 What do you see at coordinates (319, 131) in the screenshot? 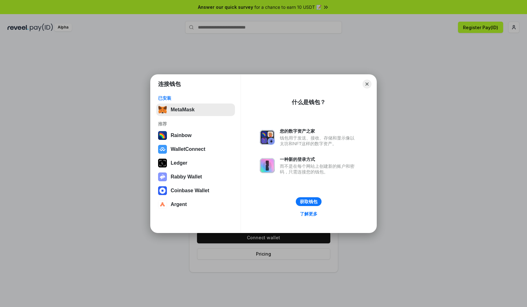
I see `div: 您的数字资产之家` at bounding box center [319, 131].